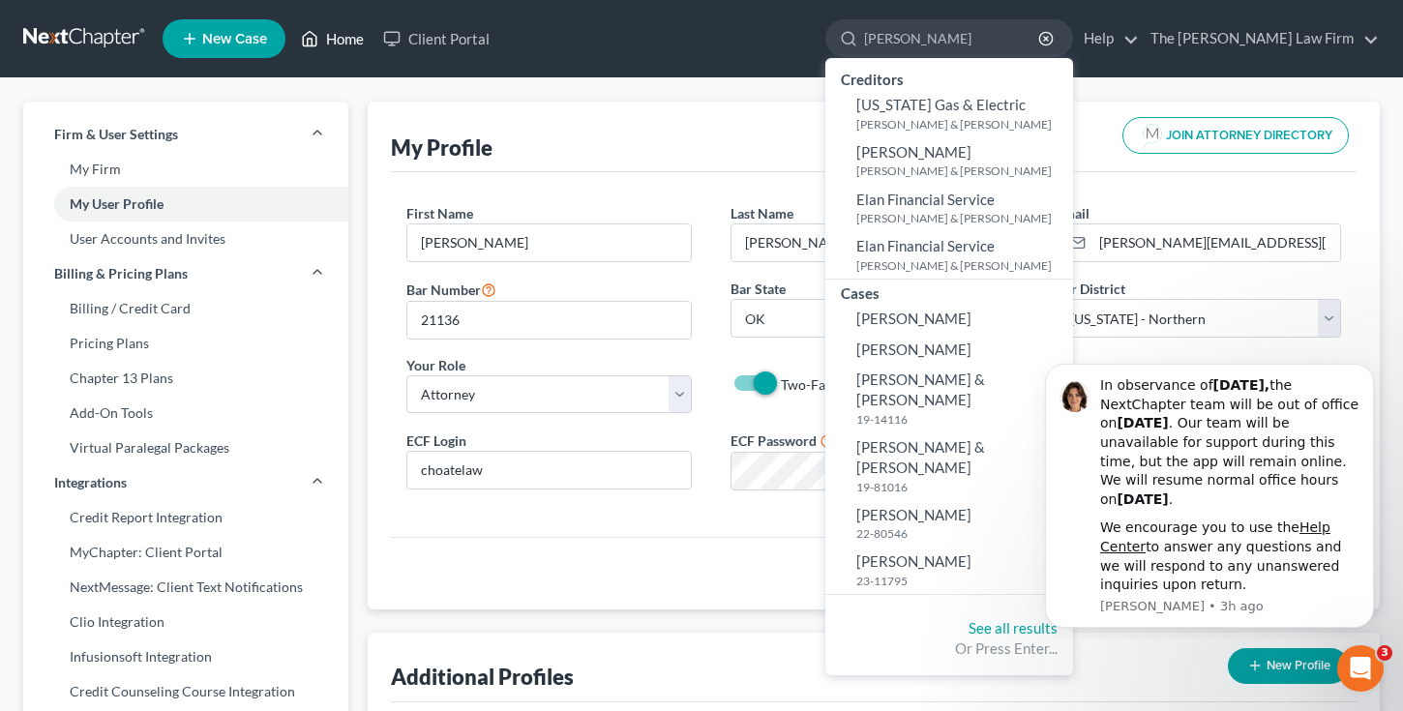 The image size is (1403, 711). What do you see at coordinates (862, 384) in the screenshot?
I see `span: Two-Factor Authentication` at bounding box center [862, 384].